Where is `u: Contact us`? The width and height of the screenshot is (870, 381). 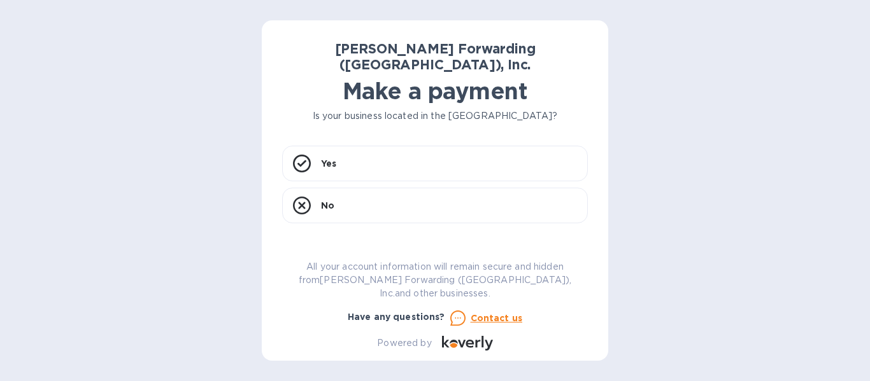 u: Contact us is located at coordinates (497, 318).